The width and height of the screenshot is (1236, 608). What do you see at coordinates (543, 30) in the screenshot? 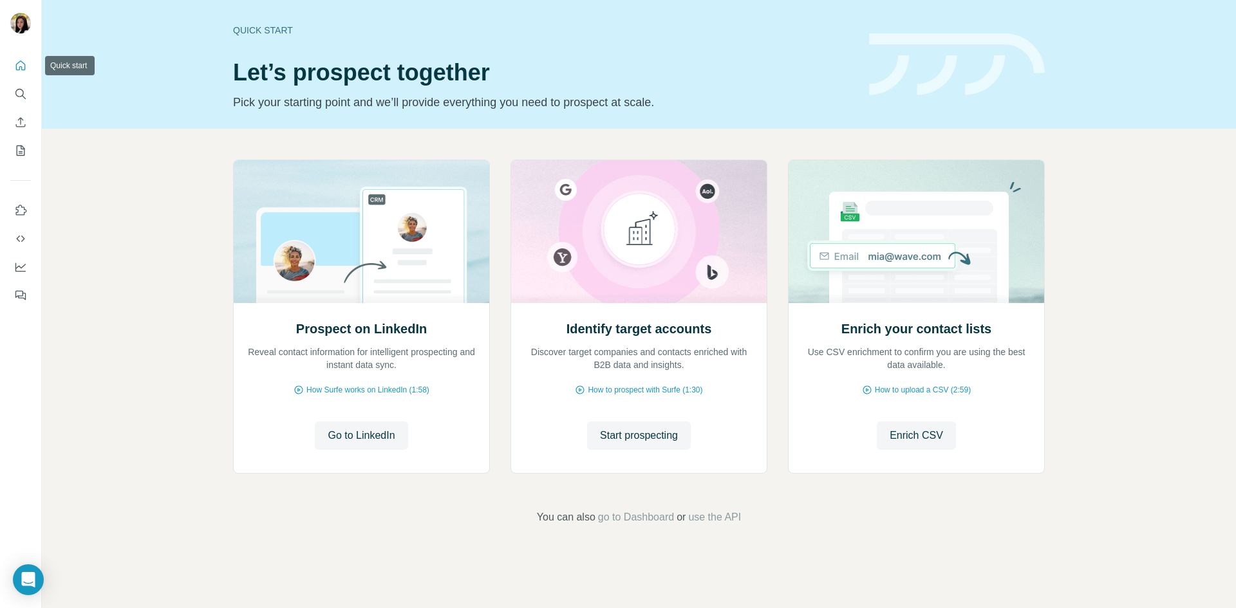
I see `div: Quick start` at bounding box center [543, 30].